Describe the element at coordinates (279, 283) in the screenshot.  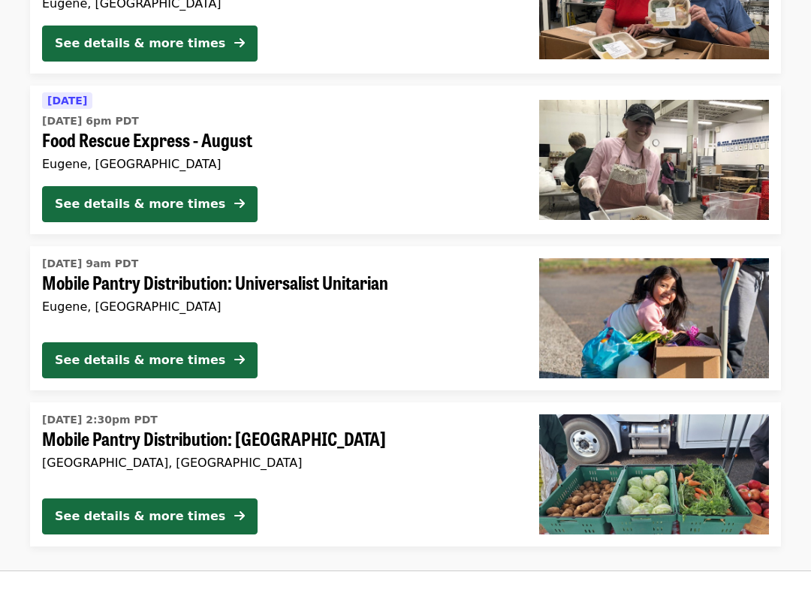
I see `span: Mobile Pantry Distribution: Universalist Unitarian` at that location.